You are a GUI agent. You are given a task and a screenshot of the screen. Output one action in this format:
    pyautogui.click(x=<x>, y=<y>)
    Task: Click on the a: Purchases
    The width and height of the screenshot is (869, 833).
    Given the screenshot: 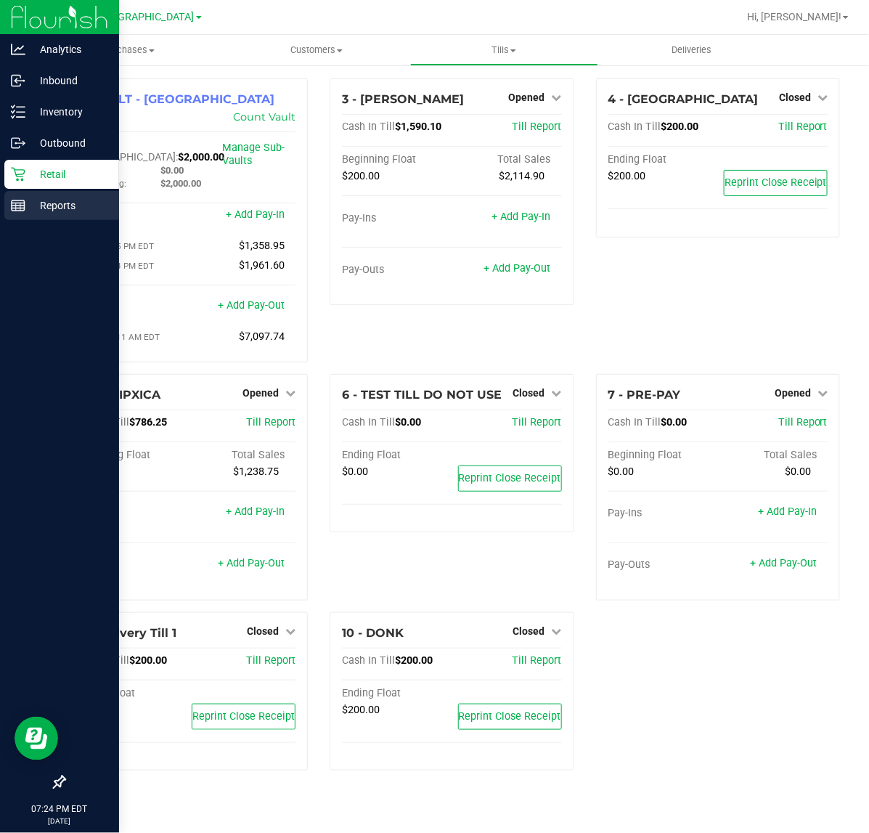 What is the action you would take?
    pyautogui.click(x=129, y=50)
    